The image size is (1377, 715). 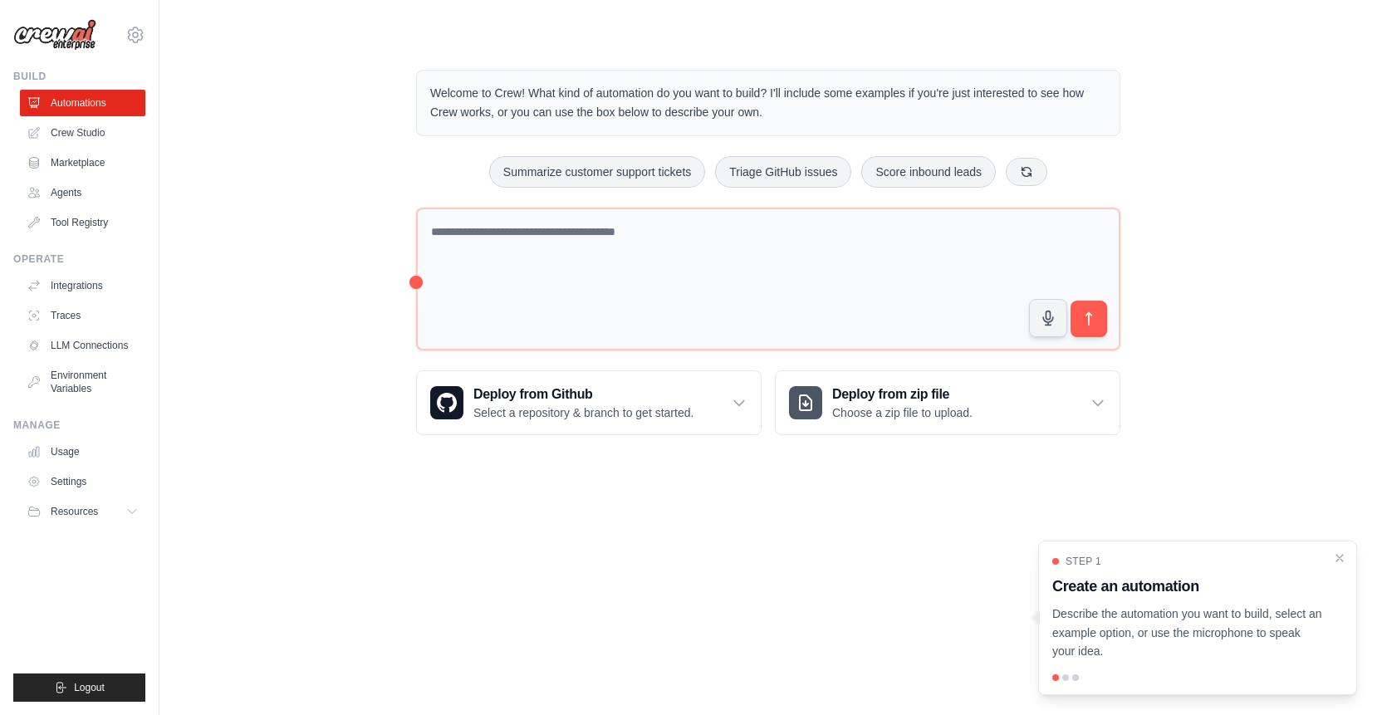 What do you see at coordinates (1187, 586) in the screenshot?
I see `h3: Create an automation` at bounding box center [1187, 586].